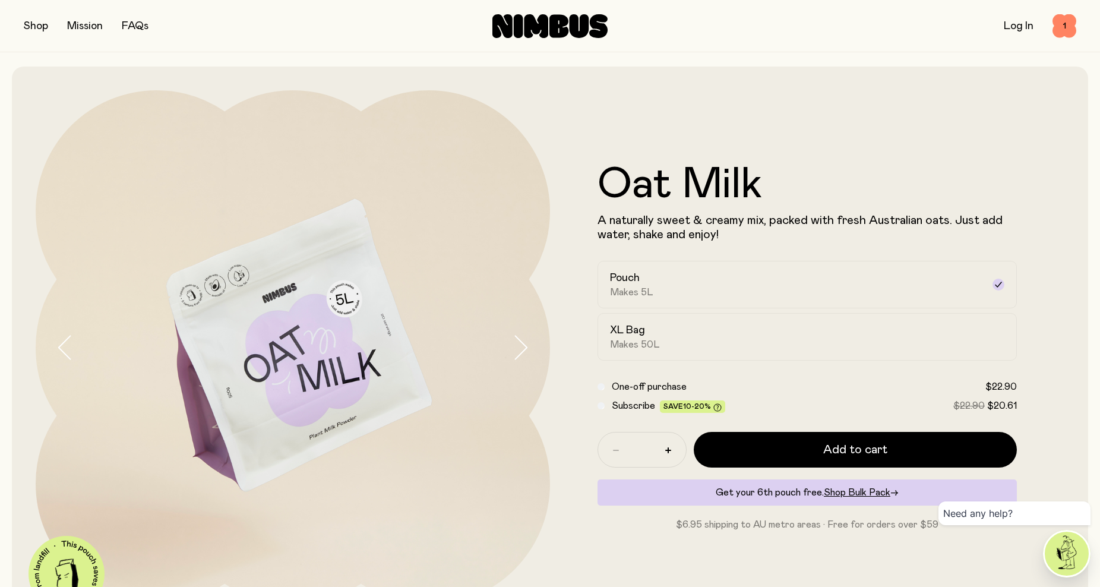 Image resolution: width=1100 pixels, height=587 pixels. Describe the element at coordinates (1002, 406) in the screenshot. I see `span: $20.61` at that location.